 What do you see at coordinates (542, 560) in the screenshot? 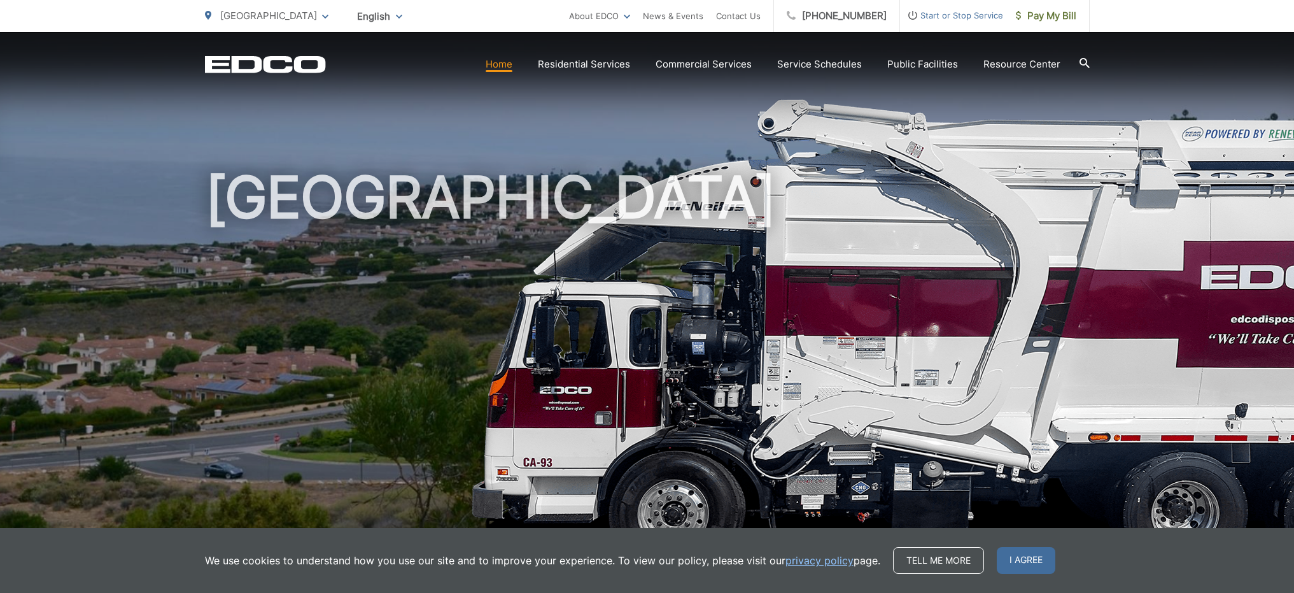
I see `p: We use cookies to understand how you use our site and to improve your experience. To view our pol...` at bounding box center [542, 560].